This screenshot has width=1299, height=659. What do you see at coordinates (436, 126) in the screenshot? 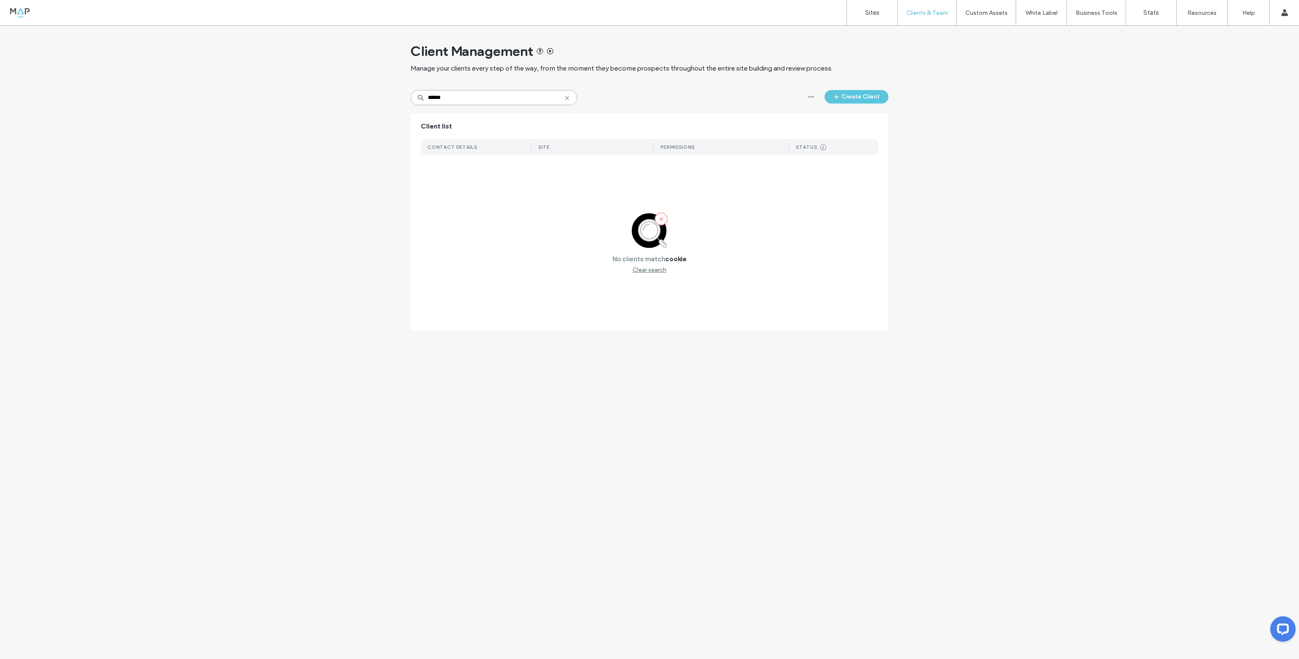
I see `span: Client list` at bounding box center [436, 126].